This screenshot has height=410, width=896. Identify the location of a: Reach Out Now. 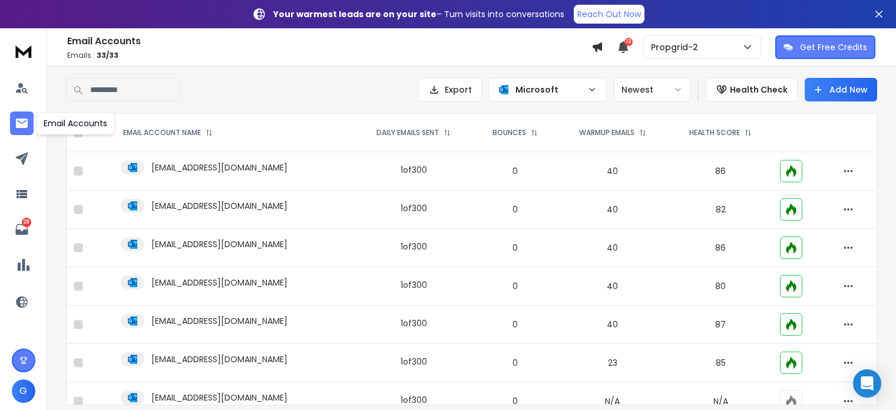
(609, 14).